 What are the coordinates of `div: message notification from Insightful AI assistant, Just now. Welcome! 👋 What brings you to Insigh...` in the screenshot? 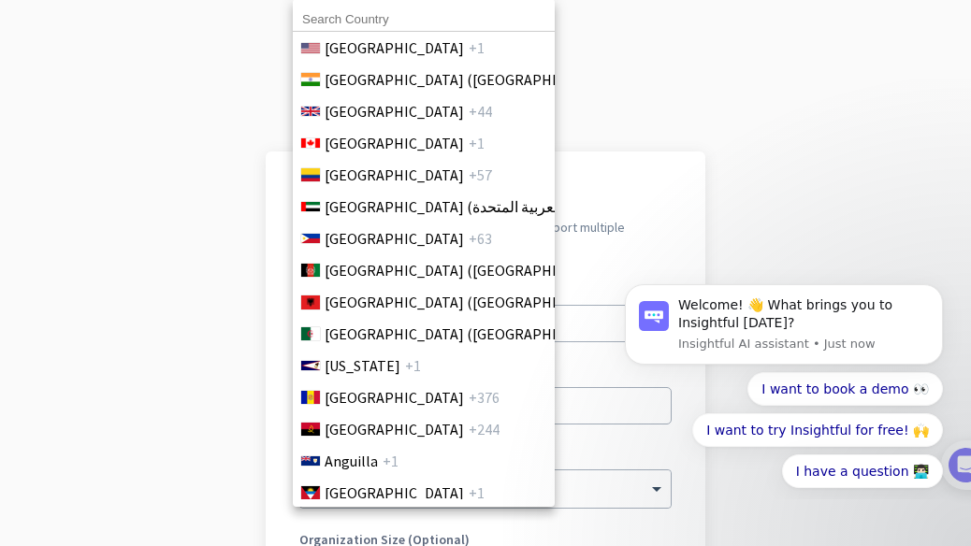 It's located at (187, 55).